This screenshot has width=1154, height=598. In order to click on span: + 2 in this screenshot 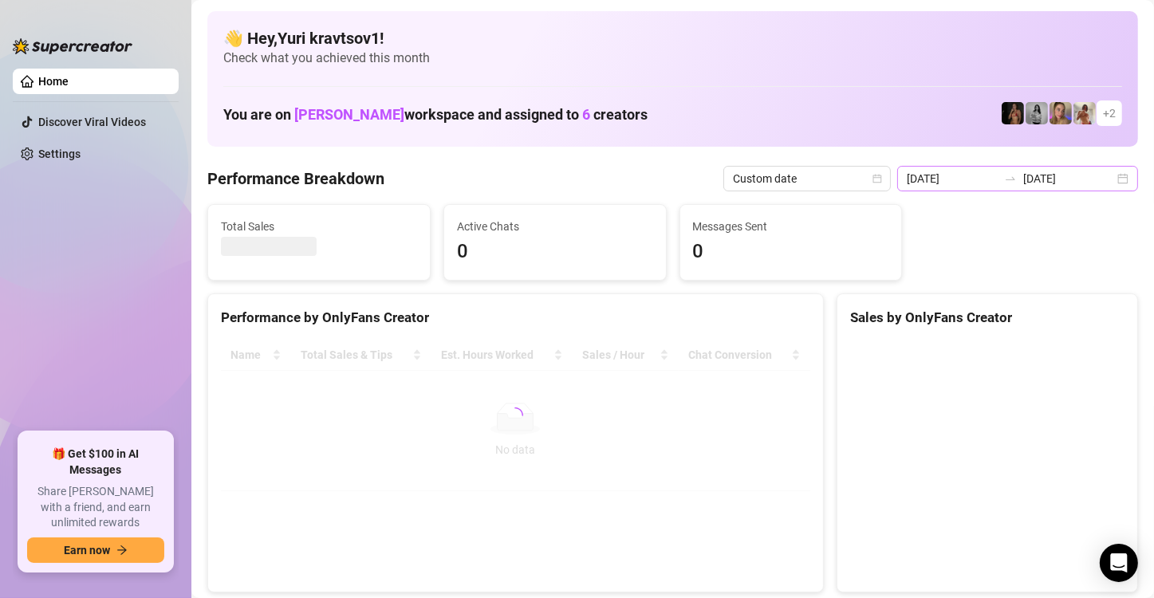, I will do `click(1109, 113)`.